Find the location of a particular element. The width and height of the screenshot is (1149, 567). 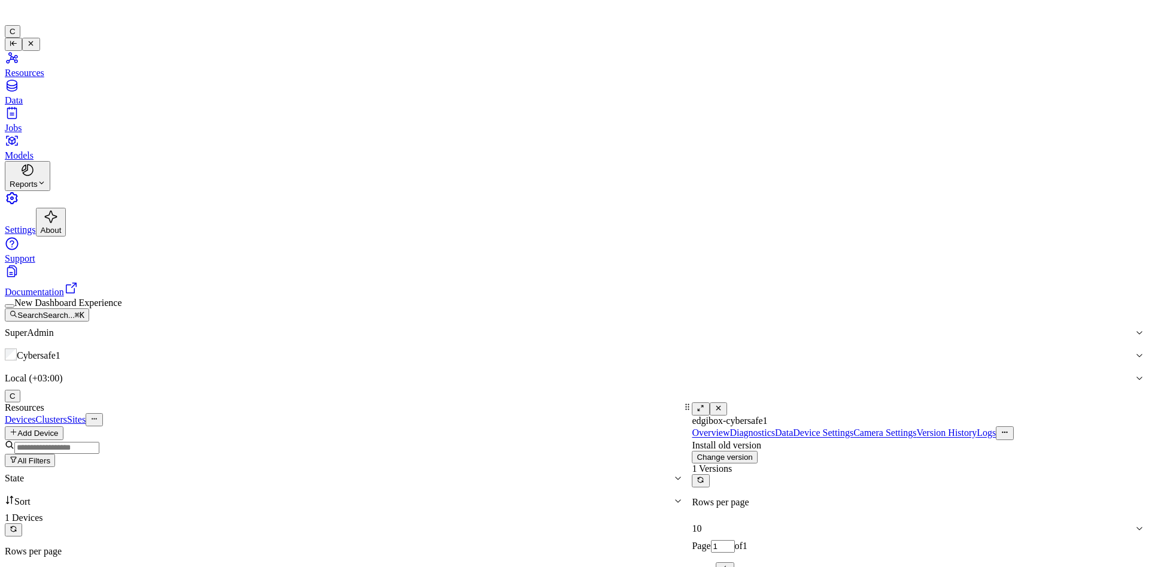

a: Support is located at coordinates (574, 249).